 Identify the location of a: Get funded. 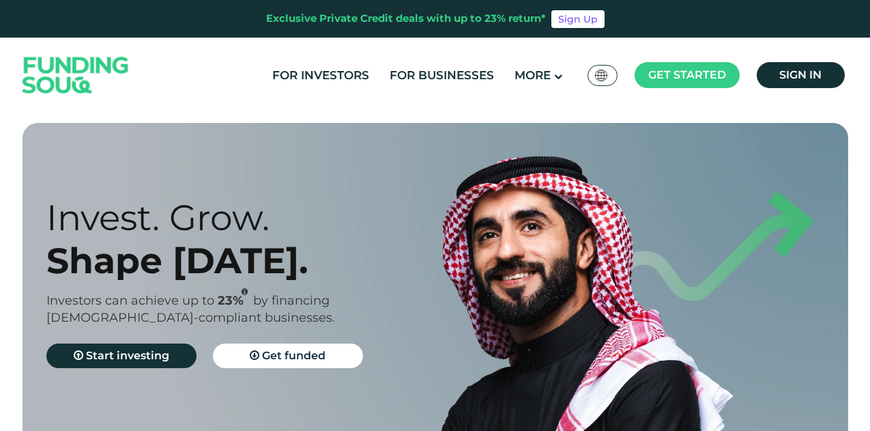
(288, 356).